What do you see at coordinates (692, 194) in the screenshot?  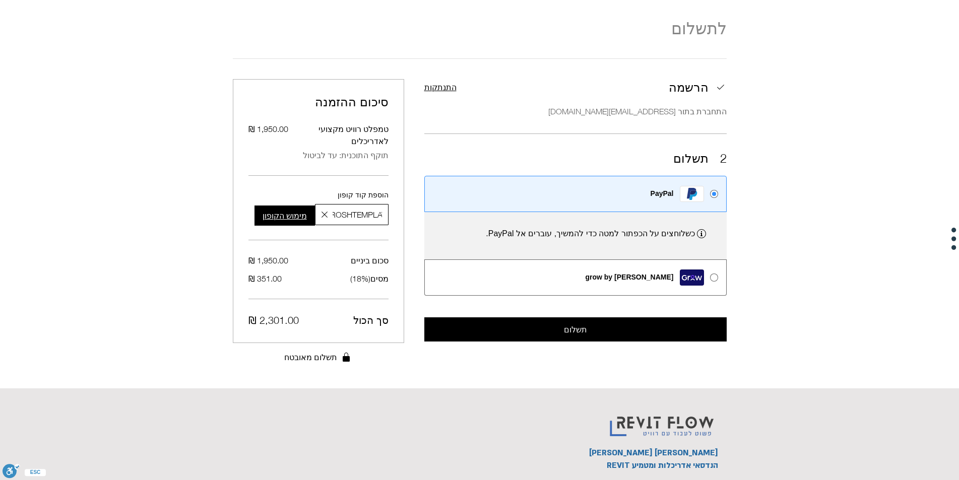 I see `img: 850b8046-dfd5-4a49-a88f-22509da560b3_65_logo_large_rectangle_light__.svg` at bounding box center [692, 194].